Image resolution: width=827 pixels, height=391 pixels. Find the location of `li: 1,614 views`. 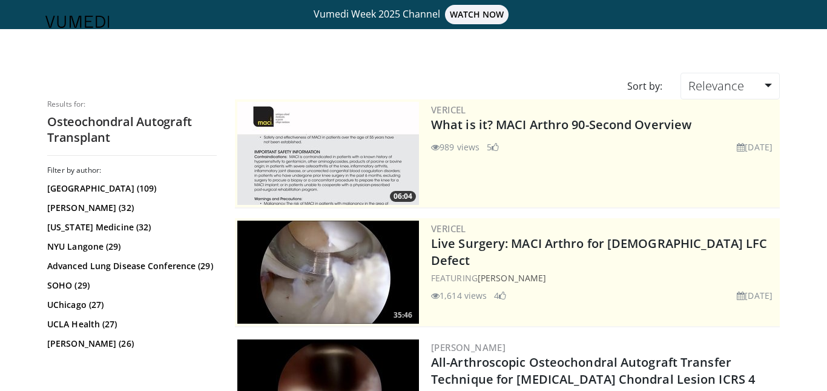

li: 1,614 views is located at coordinates (459, 295).